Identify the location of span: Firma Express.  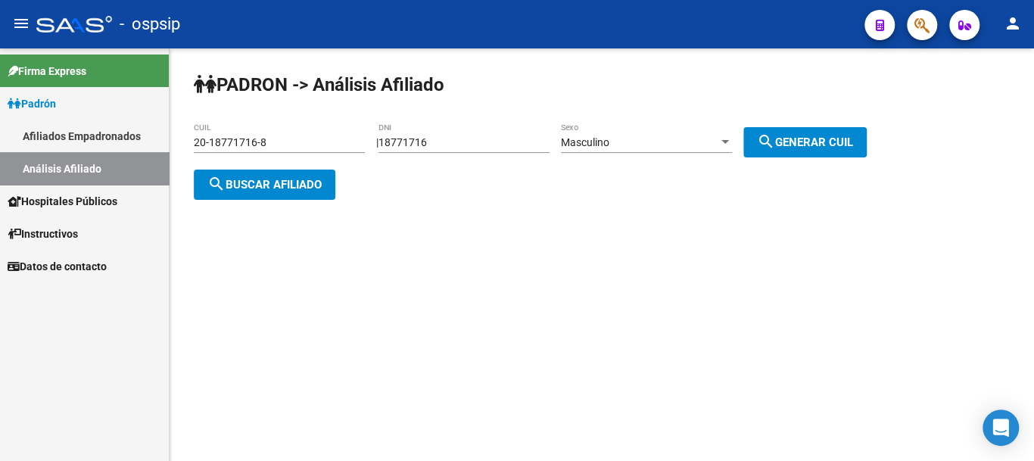
(47, 71).